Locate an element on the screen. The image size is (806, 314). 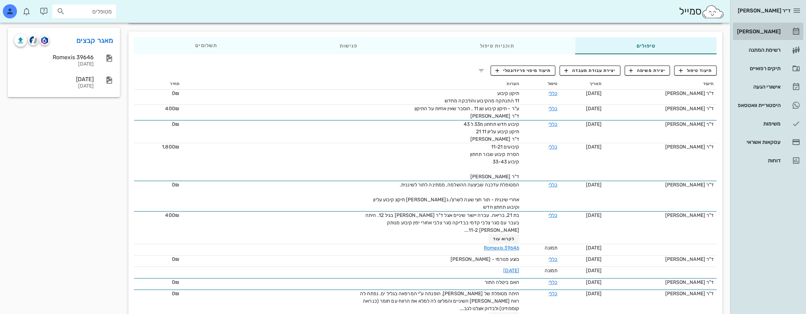
span: תיעוד מיפוי פריודונטלי is located at coordinates (523, 70).